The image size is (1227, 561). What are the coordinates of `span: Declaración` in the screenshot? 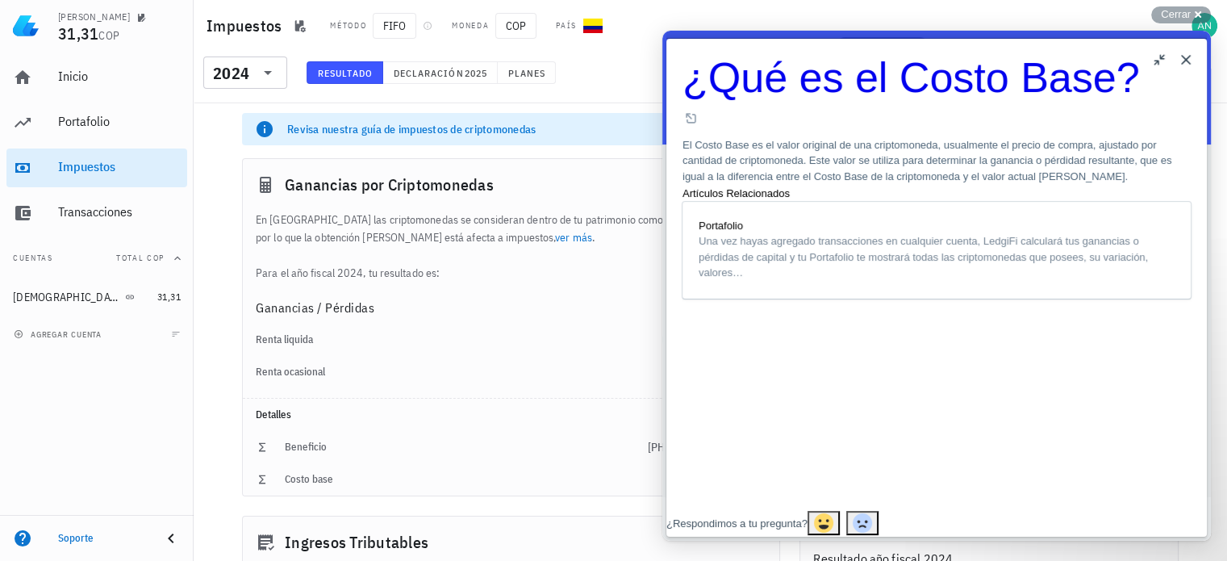 It's located at (428, 73).